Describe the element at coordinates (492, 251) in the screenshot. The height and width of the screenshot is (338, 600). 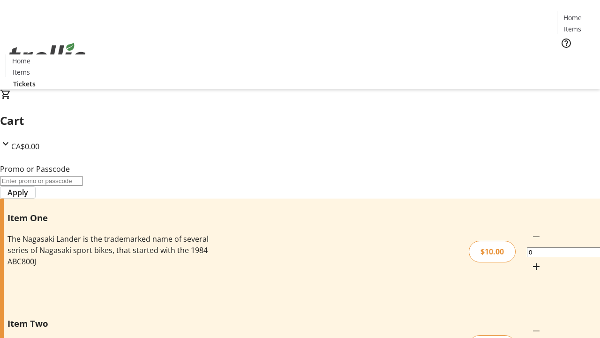
I see `div: $10.00` at that location.